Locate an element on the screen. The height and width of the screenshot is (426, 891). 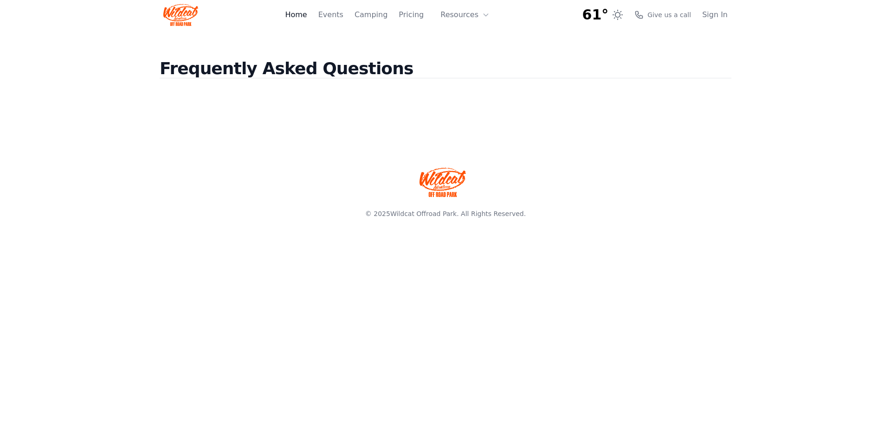
button: Resources is located at coordinates (465, 15).